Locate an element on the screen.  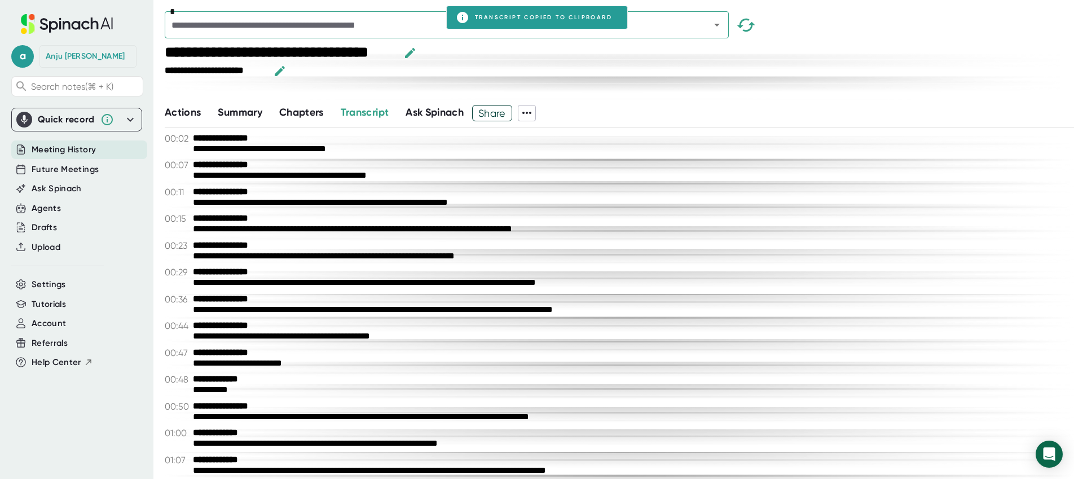
button: Help Center is located at coordinates (62, 362).